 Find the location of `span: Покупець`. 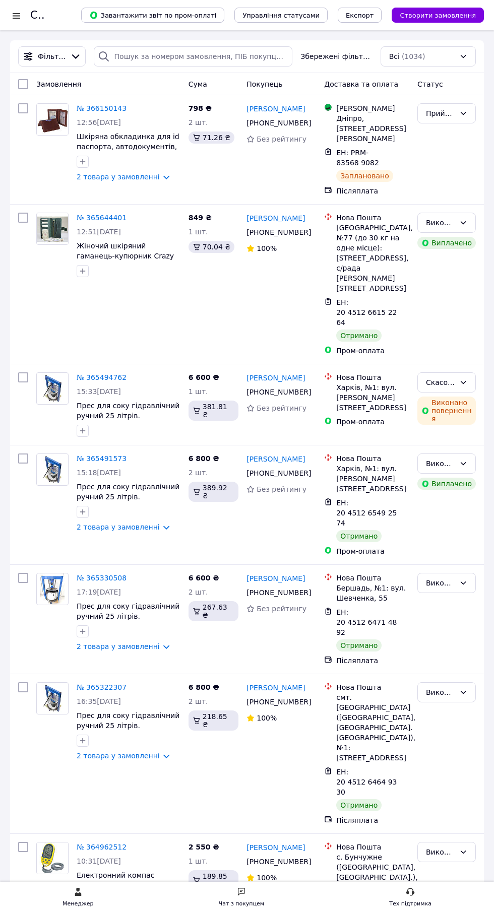

span: Покупець is located at coordinates (264, 84).